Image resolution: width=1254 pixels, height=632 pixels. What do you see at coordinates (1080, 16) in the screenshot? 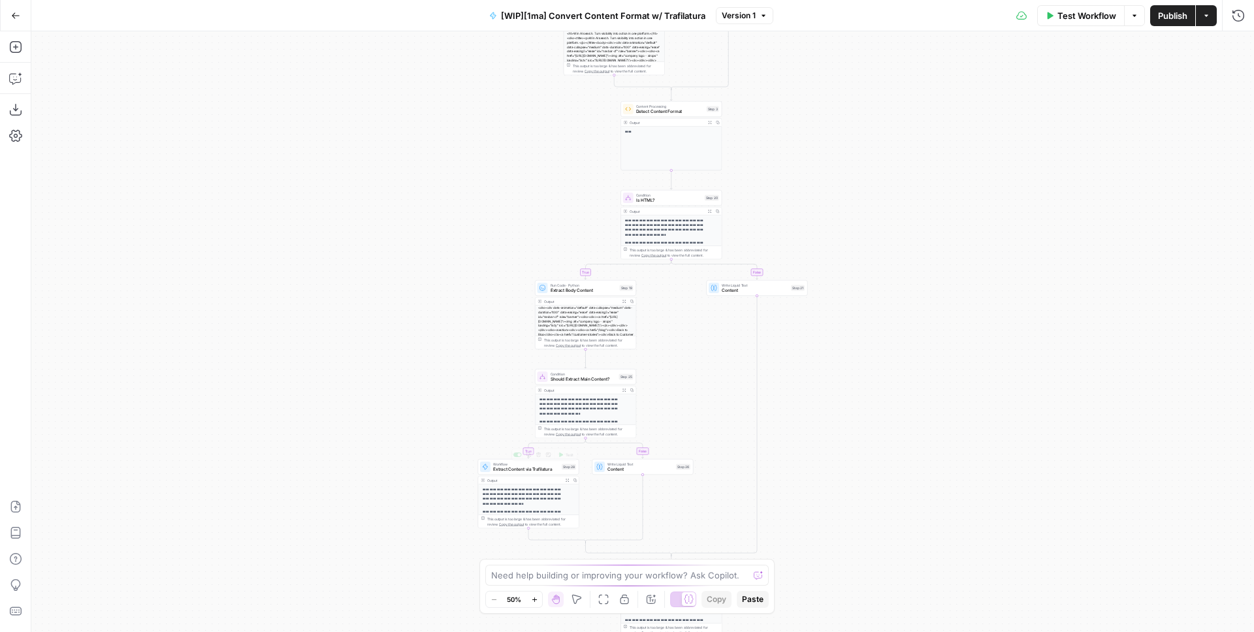
I see `button: Test Workflow` at bounding box center [1080, 16].